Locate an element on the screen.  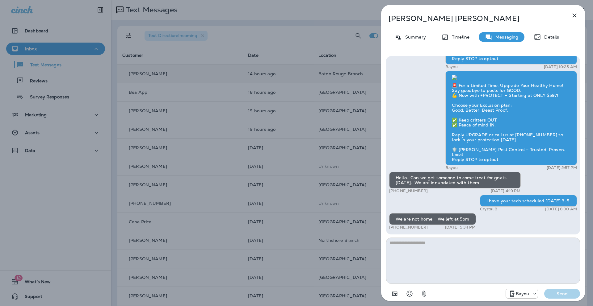
div: +1 (985) 315-4311 is located at coordinates (522, 294).